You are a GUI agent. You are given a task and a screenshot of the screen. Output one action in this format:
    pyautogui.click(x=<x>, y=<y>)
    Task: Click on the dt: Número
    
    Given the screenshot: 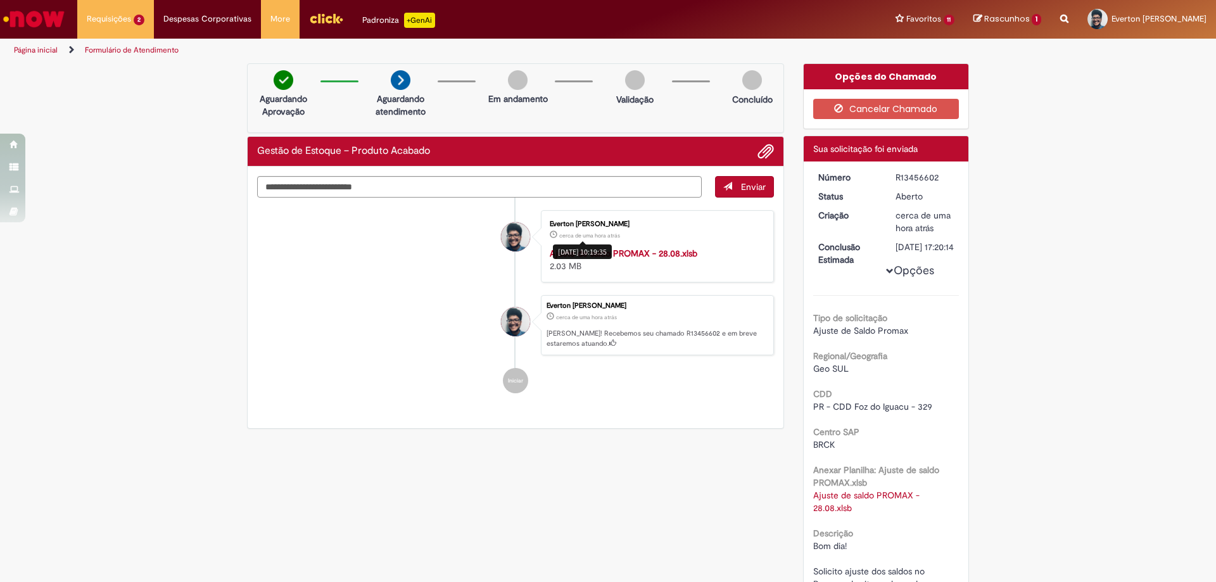 What is the action you would take?
    pyautogui.click(x=847, y=177)
    